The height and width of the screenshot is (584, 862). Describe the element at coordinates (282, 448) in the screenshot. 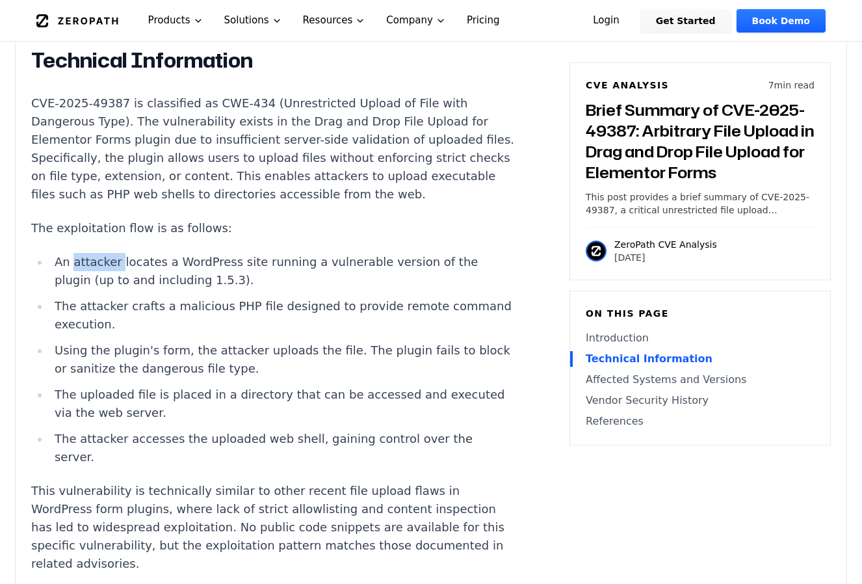

I see `li: The attacker accesses the uploaded web shell, gaining control over the server.` at that location.